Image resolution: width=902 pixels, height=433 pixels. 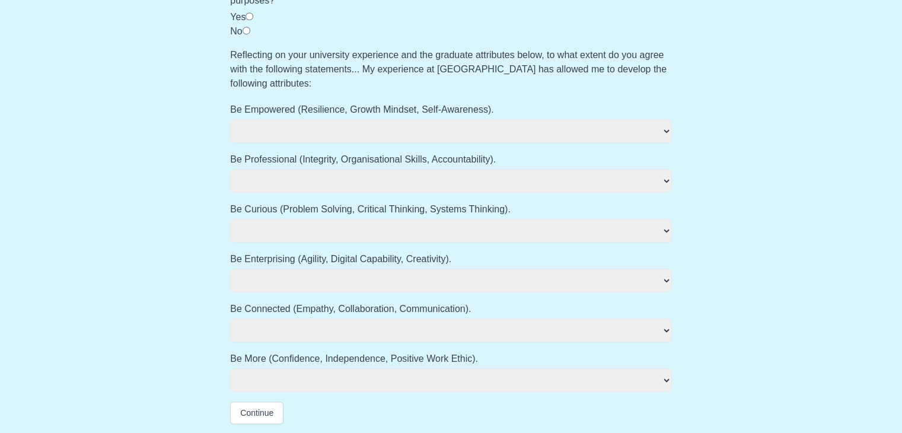 What do you see at coordinates (451, 69) in the screenshot?
I see `label: Reflecting on your university experience and the graduate attributes below, to what extent do you...` at bounding box center [451, 69].